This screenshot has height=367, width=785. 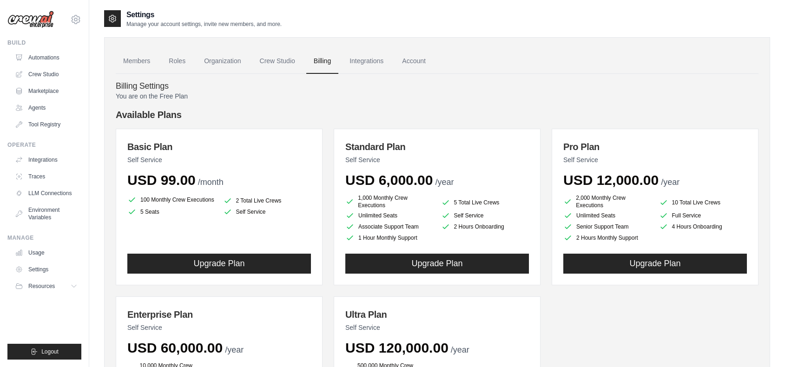 What do you see at coordinates (611, 180) in the screenshot?
I see `span: USD 12,000.00` at bounding box center [611, 180].